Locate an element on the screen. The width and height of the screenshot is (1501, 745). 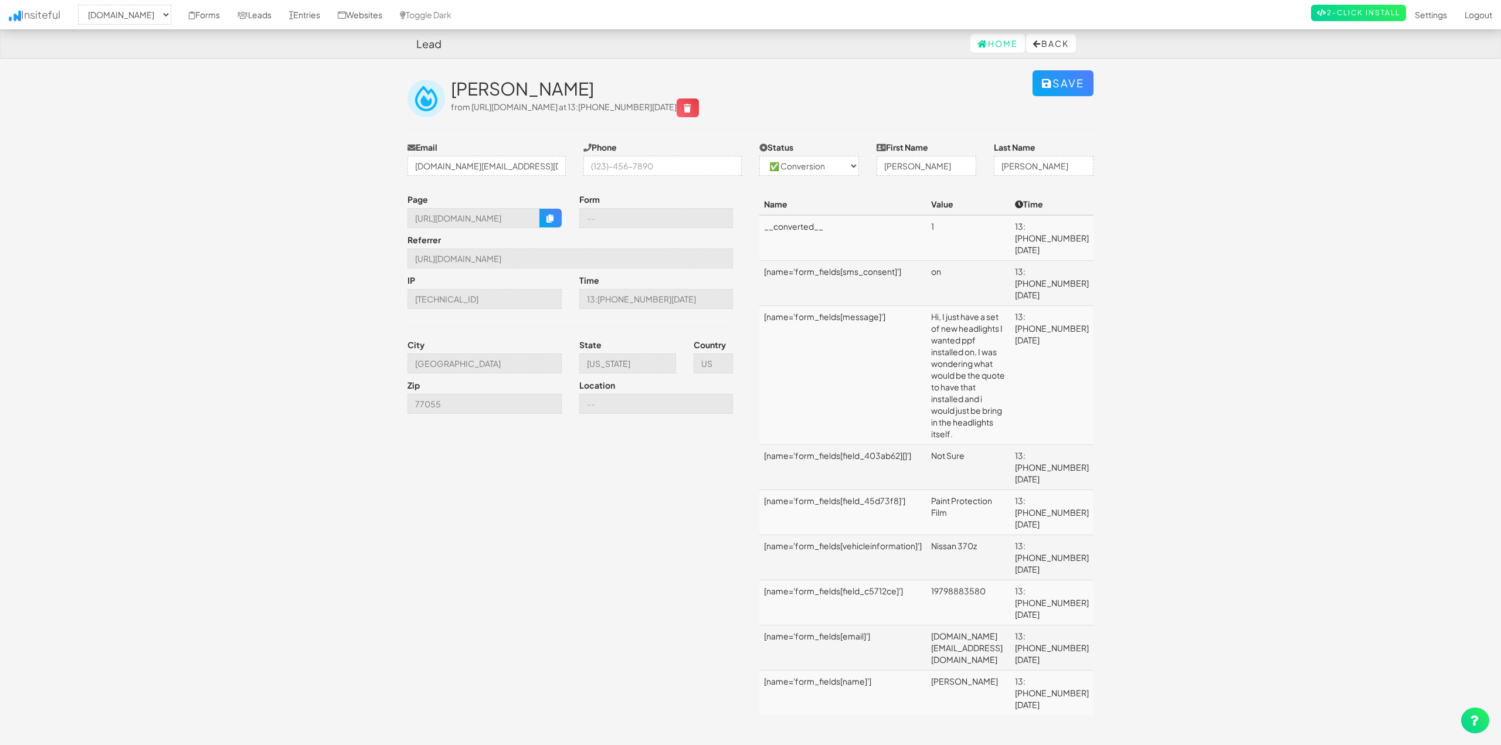
td: Nissan 370z is located at coordinates (968, 558).